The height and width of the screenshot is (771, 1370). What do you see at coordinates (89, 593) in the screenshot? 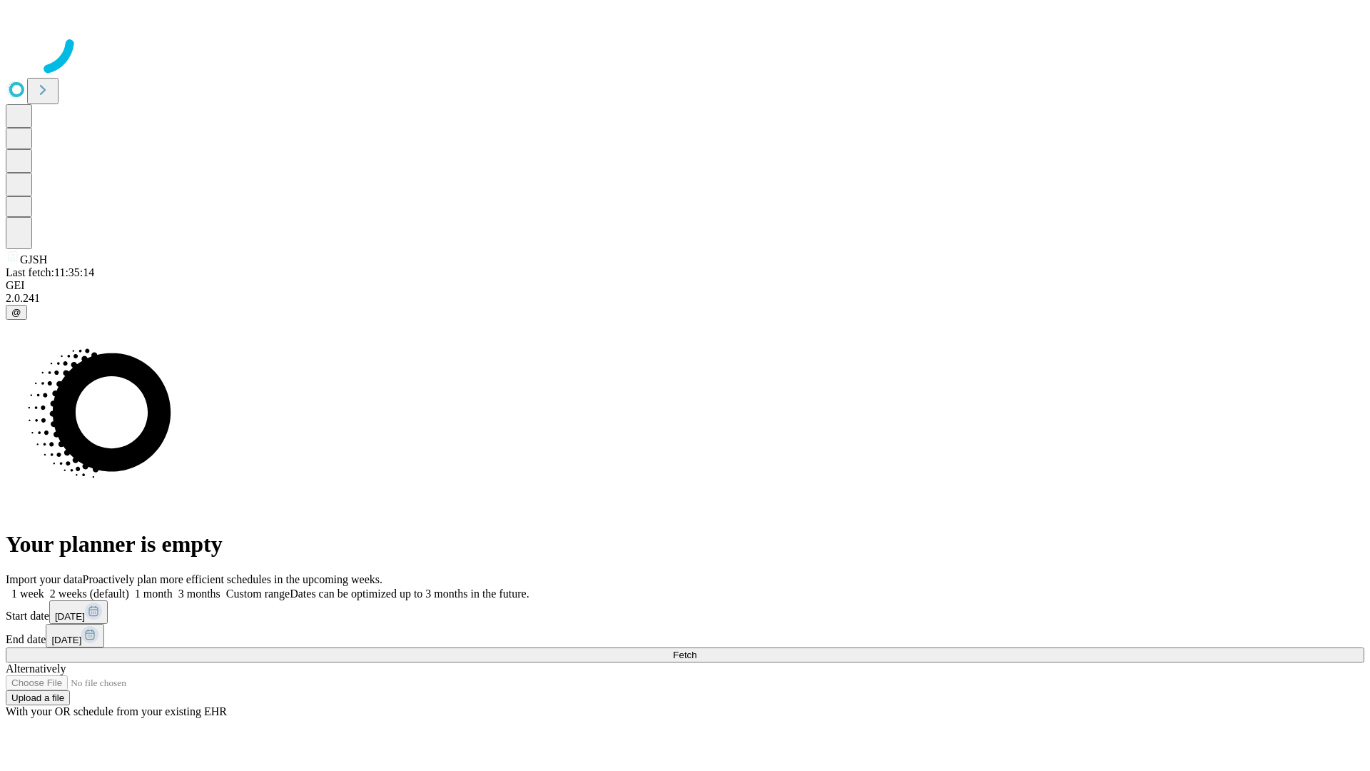
I see `span: 2 weeks (default)` at bounding box center [89, 593].